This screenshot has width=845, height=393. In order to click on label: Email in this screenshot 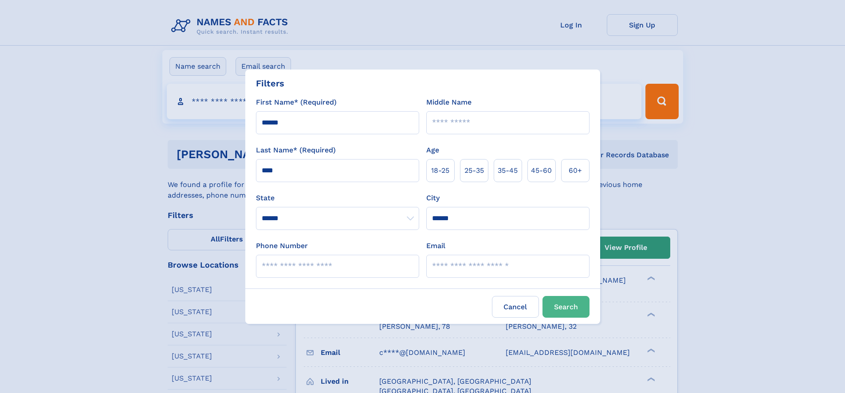, I will do `click(435, 246)`.